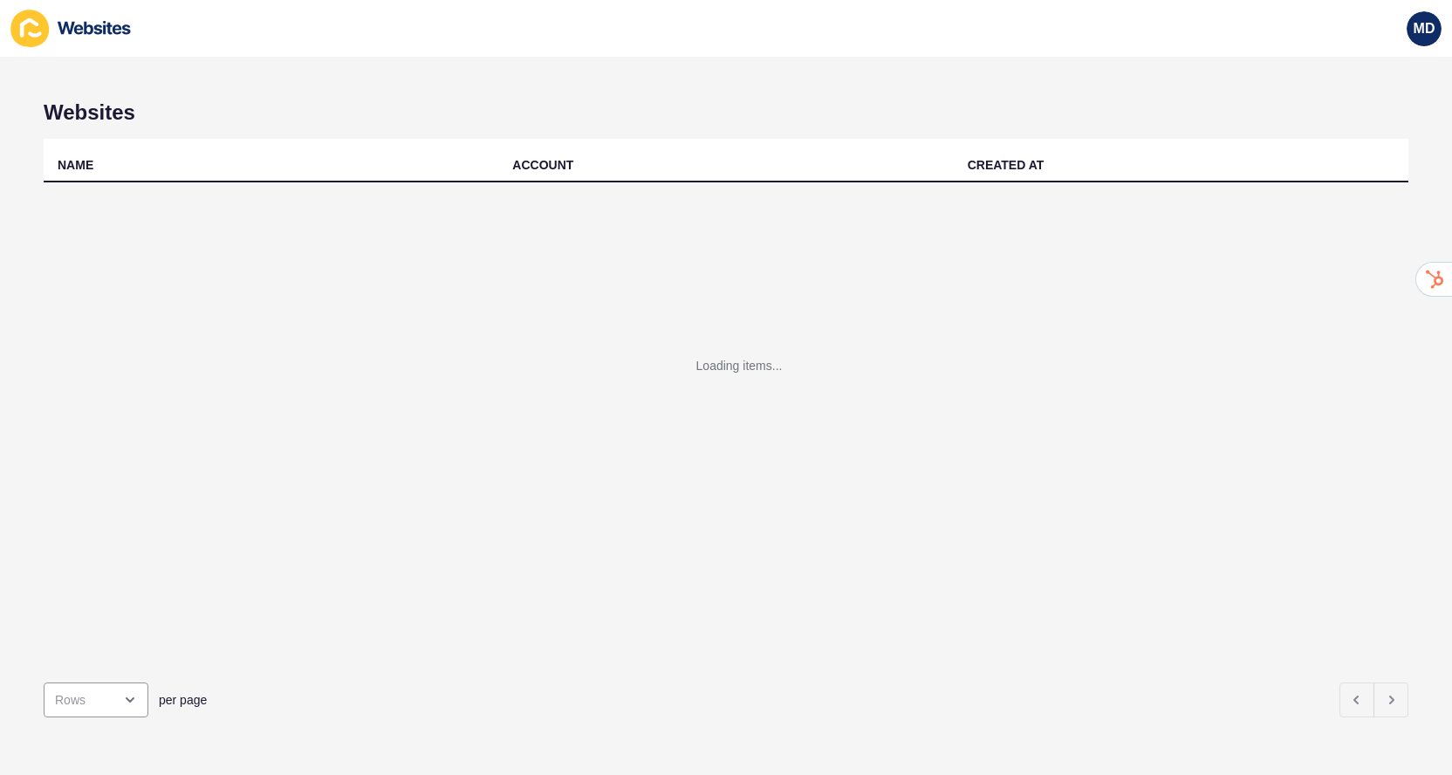  Describe the element at coordinates (739, 366) in the screenshot. I see `div: Loading items...` at that location.